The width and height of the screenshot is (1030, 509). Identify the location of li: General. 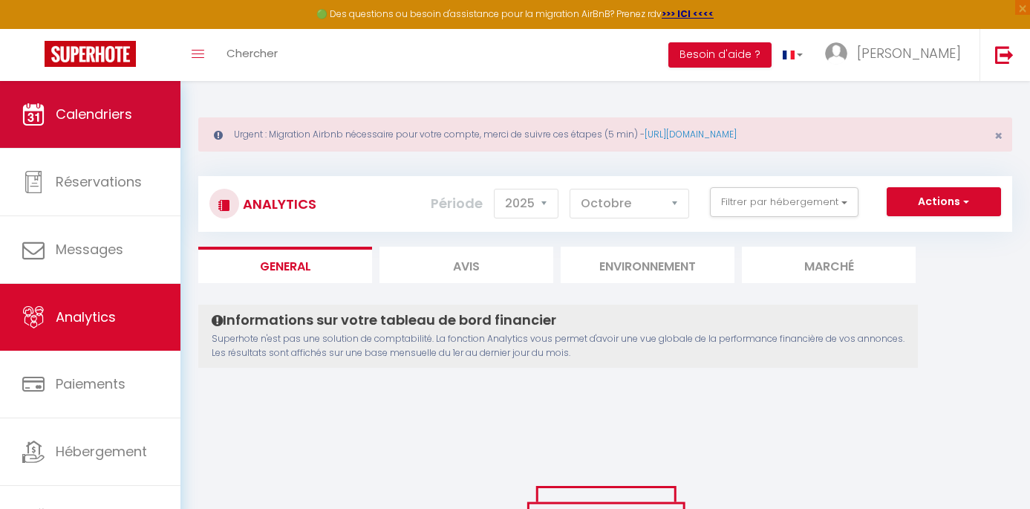
(285, 264).